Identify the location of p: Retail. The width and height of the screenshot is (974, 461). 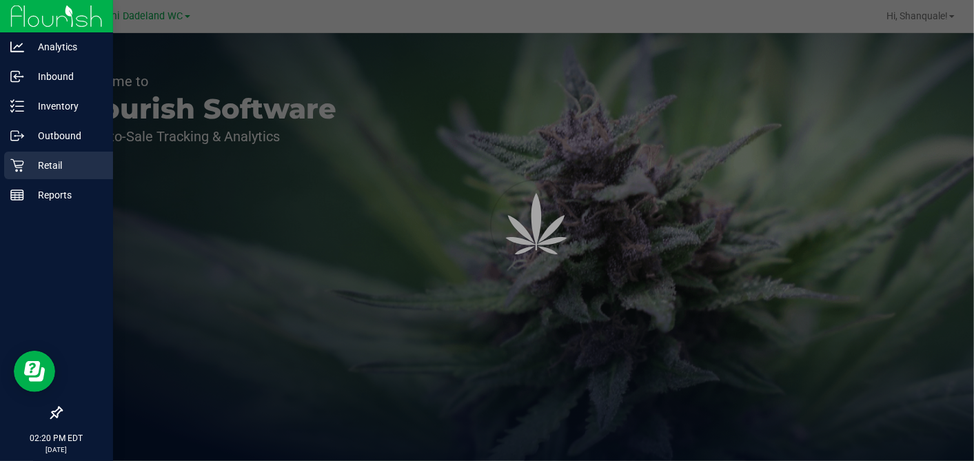
(66, 165).